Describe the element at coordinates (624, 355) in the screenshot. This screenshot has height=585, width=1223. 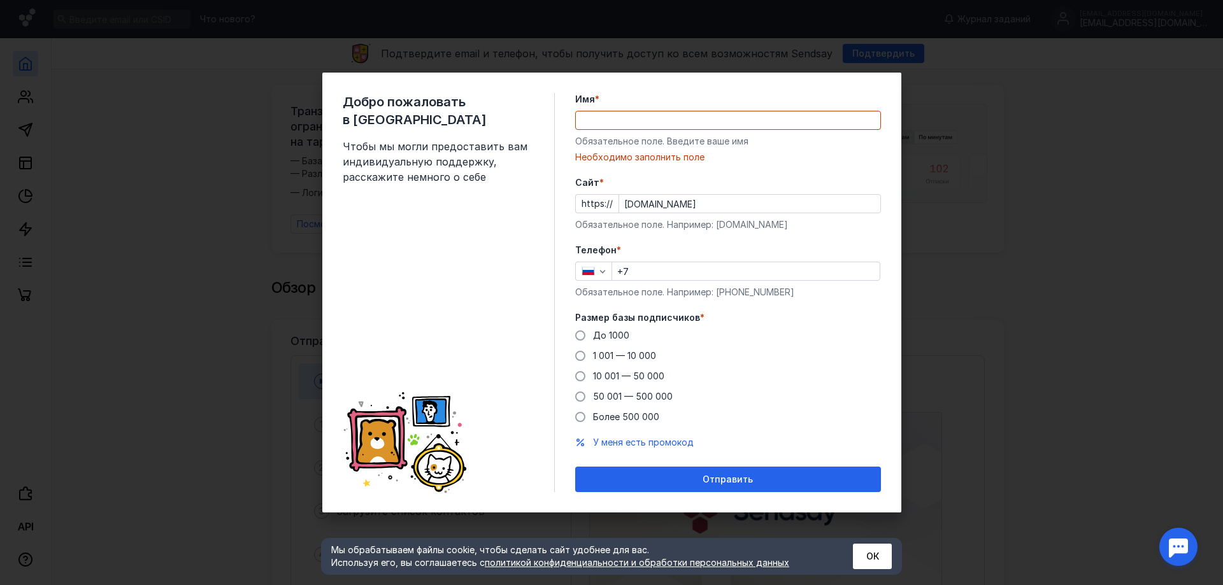
I see `span: 1 001 — 10 000` at that location.